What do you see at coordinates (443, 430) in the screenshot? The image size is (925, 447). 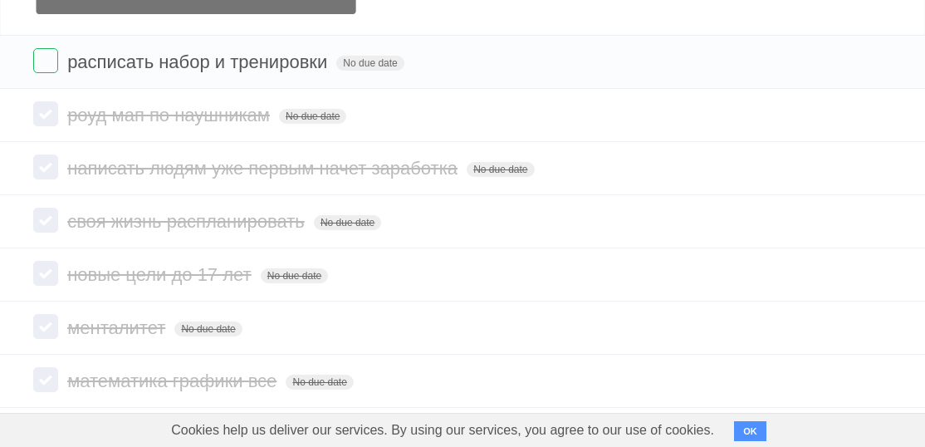 I see `span: Cookies help us deliver our services. By using our services, you agree to our use of cookies.` at bounding box center [443, 430].